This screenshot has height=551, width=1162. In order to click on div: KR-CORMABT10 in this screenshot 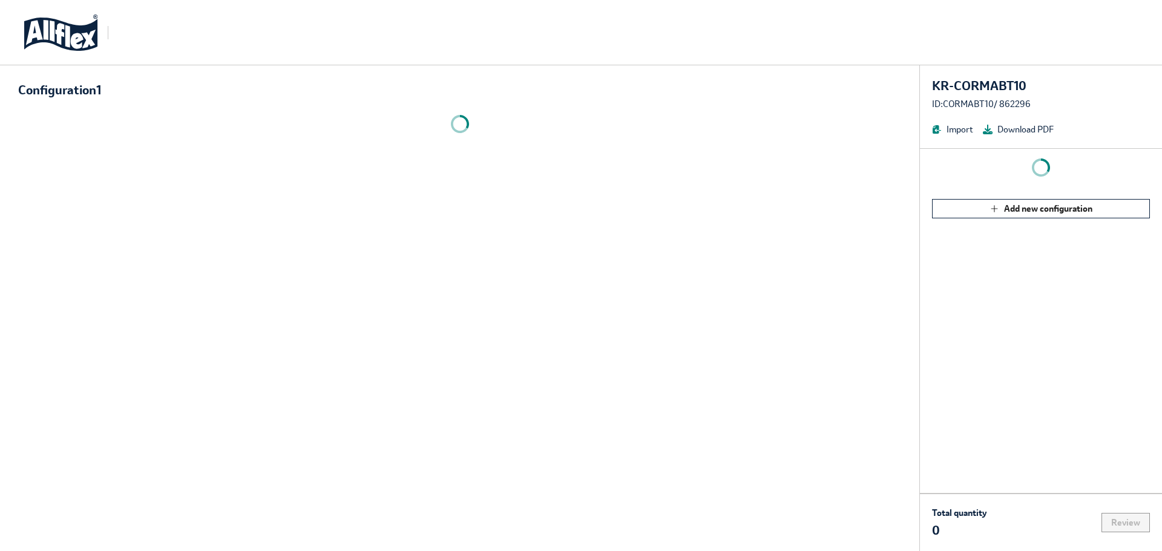, I will do `click(1041, 86)`.